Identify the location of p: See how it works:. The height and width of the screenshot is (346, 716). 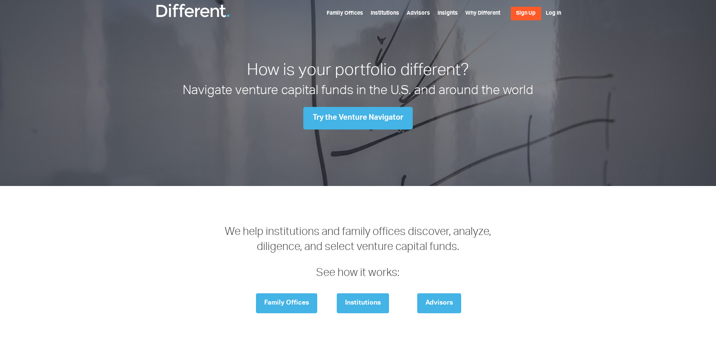
(358, 273).